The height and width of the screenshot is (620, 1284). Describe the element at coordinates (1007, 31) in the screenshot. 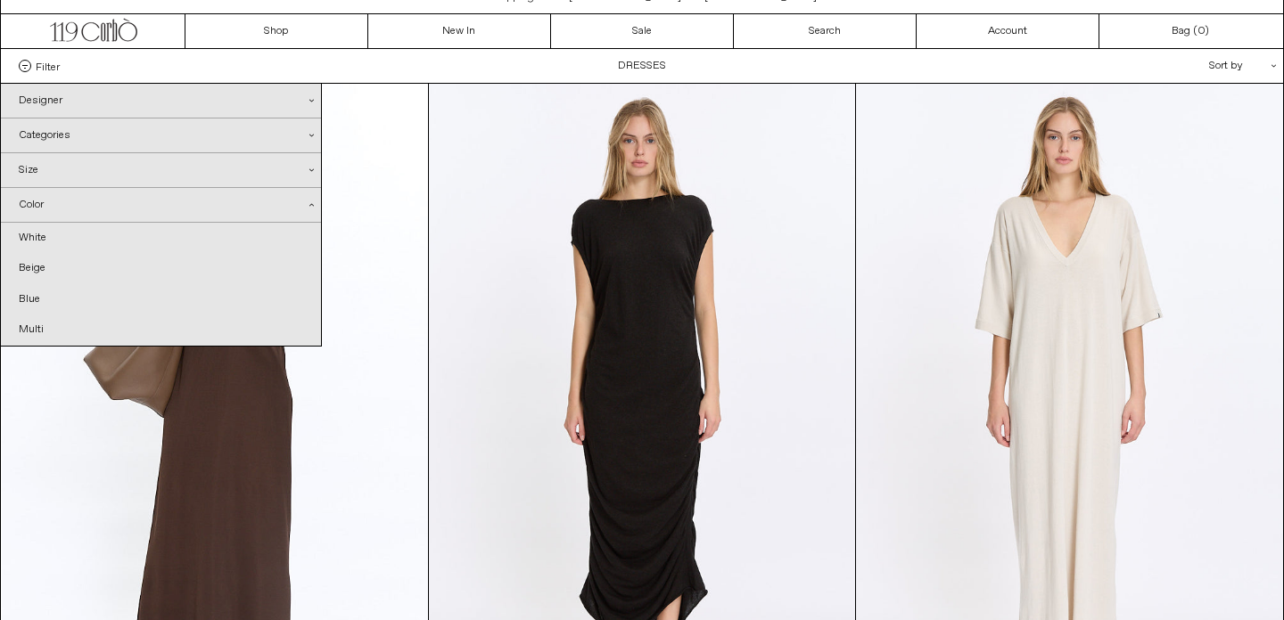

I see `a: Account` at that location.